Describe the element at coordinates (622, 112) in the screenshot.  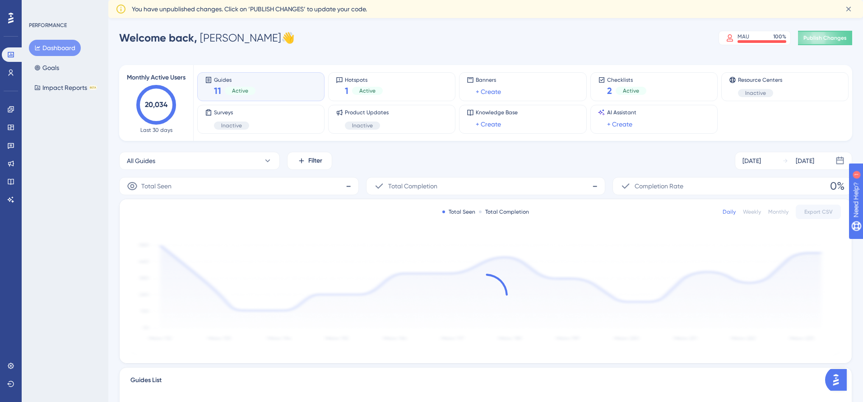
I see `span: AI Assistant` at that location.